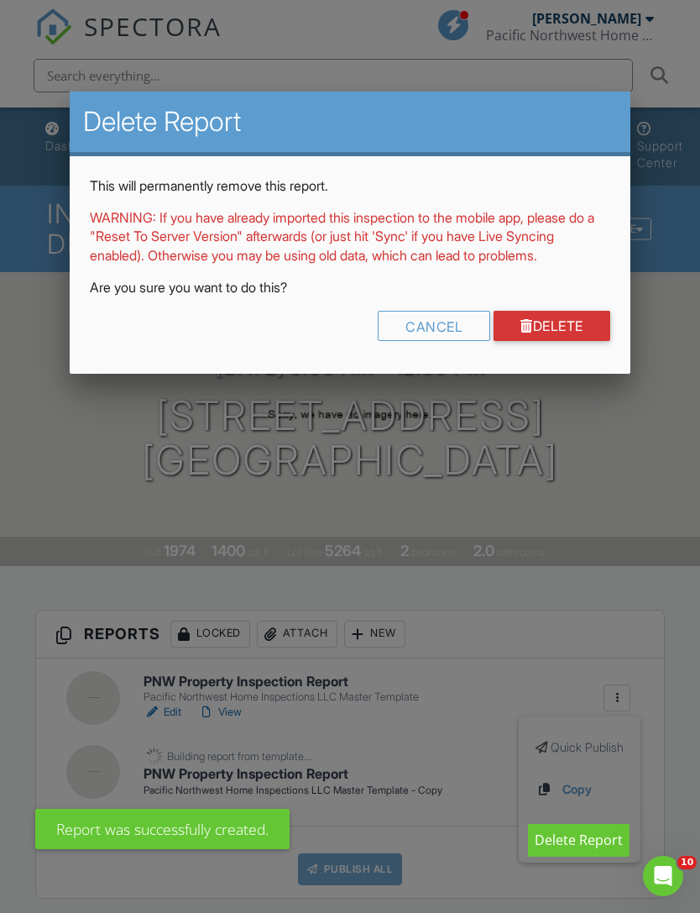  I want to click on div: Report was successfully created., so click(162, 829).